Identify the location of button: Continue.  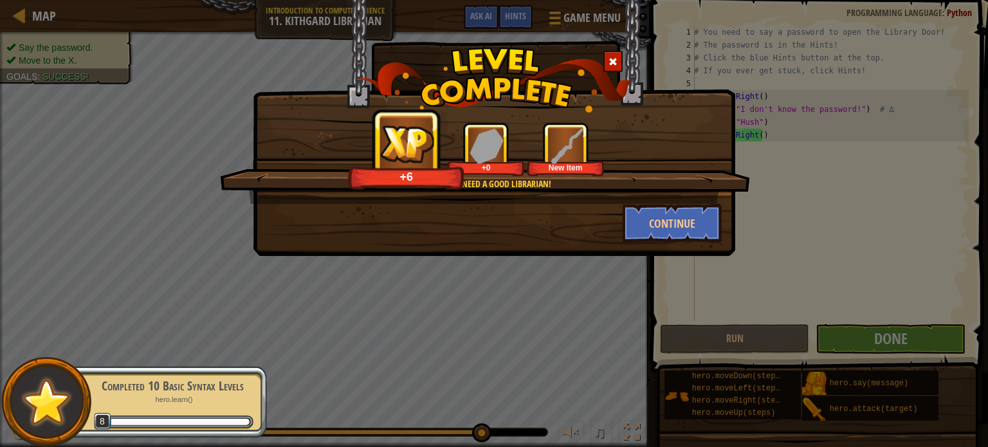
(672, 223).